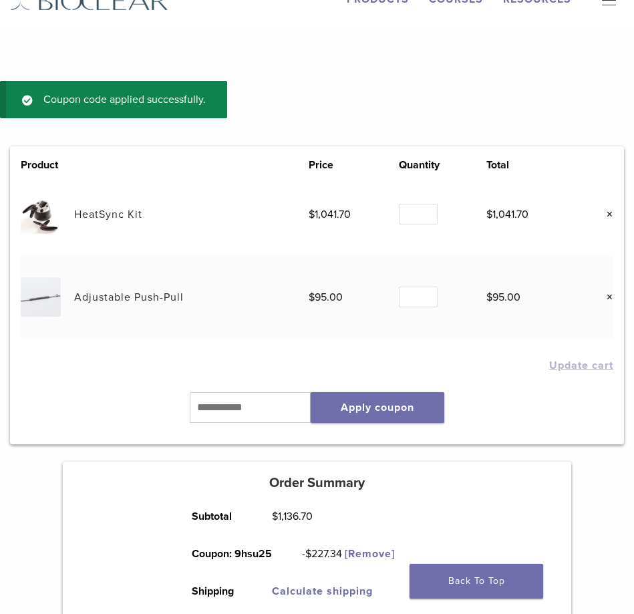  What do you see at coordinates (108, 215) in the screenshot?
I see `a: HeatSync Kit` at bounding box center [108, 215].